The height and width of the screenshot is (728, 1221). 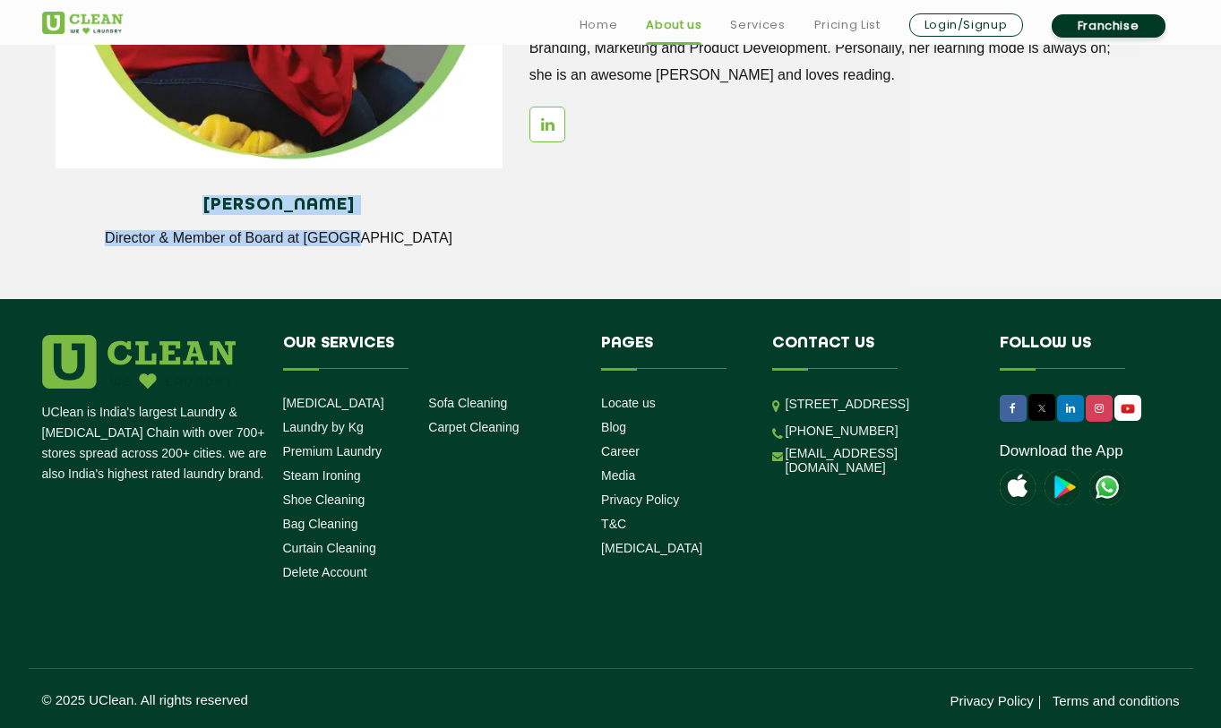 I want to click on a: Login/Signup, so click(x=966, y=25).